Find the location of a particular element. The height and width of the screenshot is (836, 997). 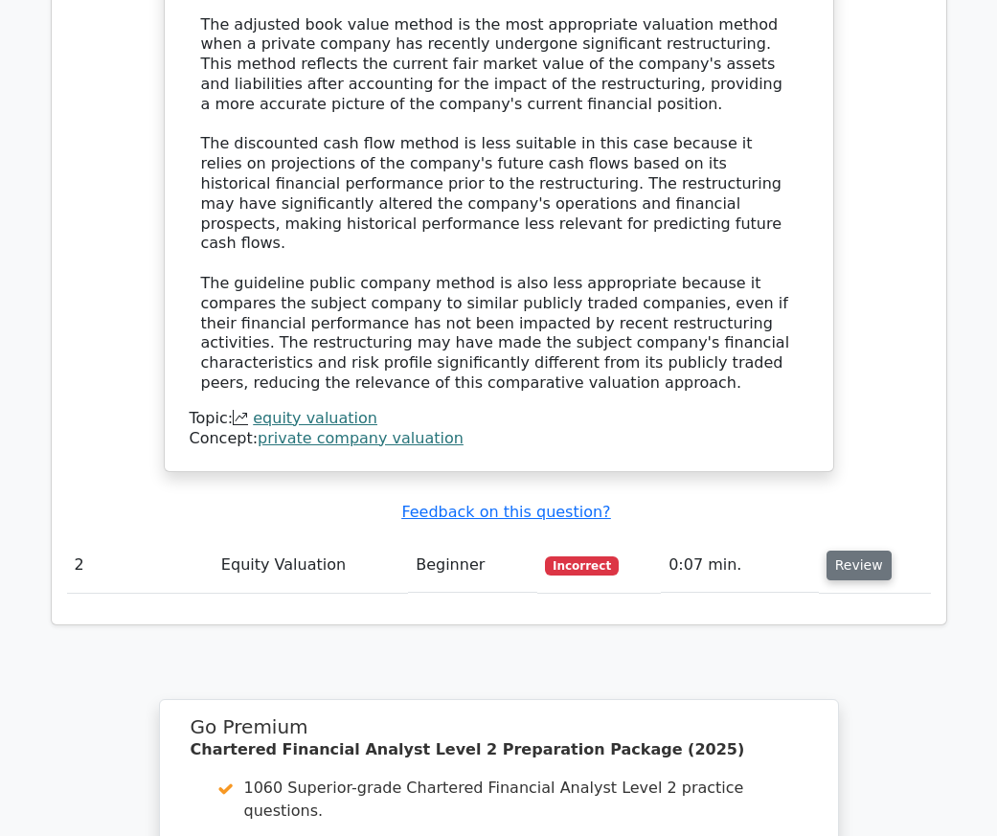

td: Beginner is located at coordinates (472, 565).